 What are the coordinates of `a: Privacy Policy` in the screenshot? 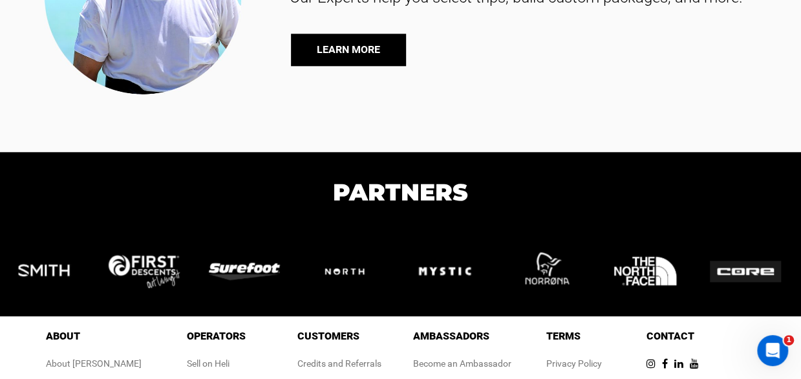 It's located at (574, 363).